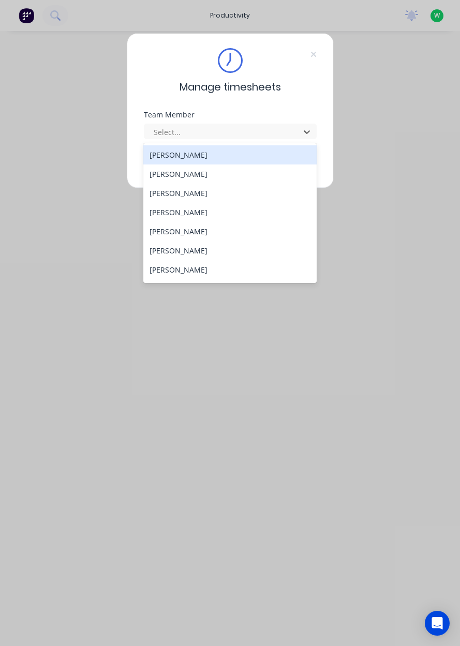 The image size is (460, 646). Describe the element at coordinates (437, 623) in the screenshot. I see `div: Open Intercom Messenger` at that location.